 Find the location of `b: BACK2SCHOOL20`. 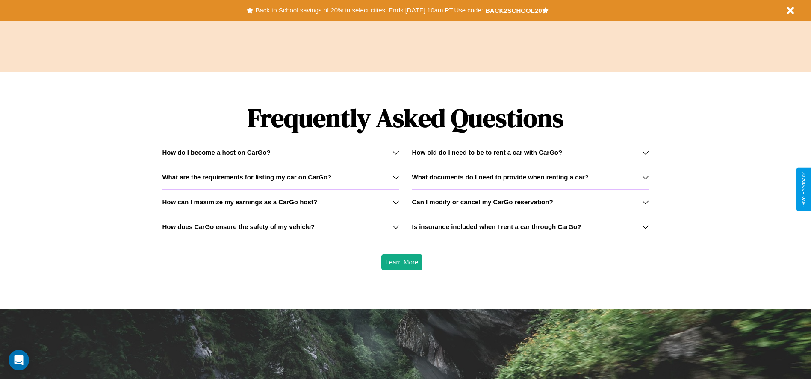

b: BACK2SCHOOL20 is located at coordinates (513, 10).